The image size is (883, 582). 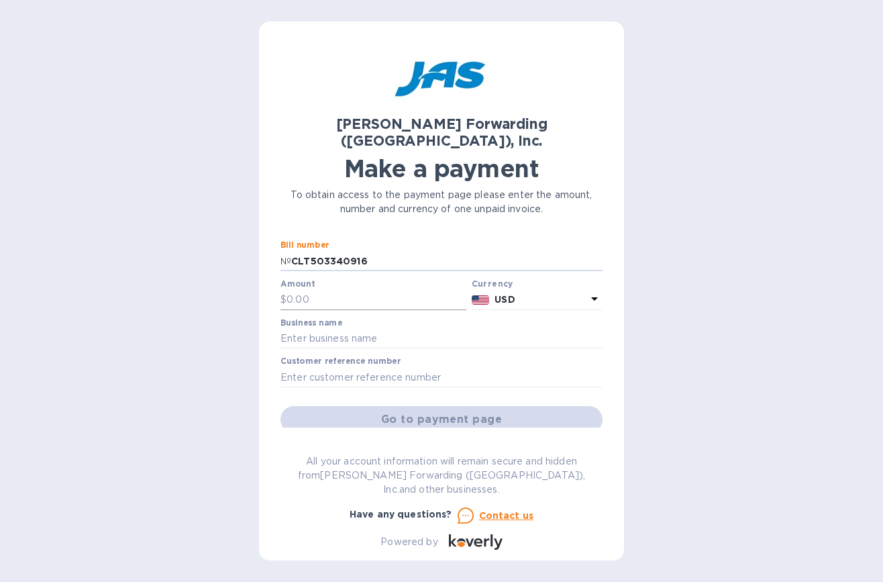 What do you see at coordinates (286, 261) in the screenshot?
I see `p: №` at bounding box center [286, 261].